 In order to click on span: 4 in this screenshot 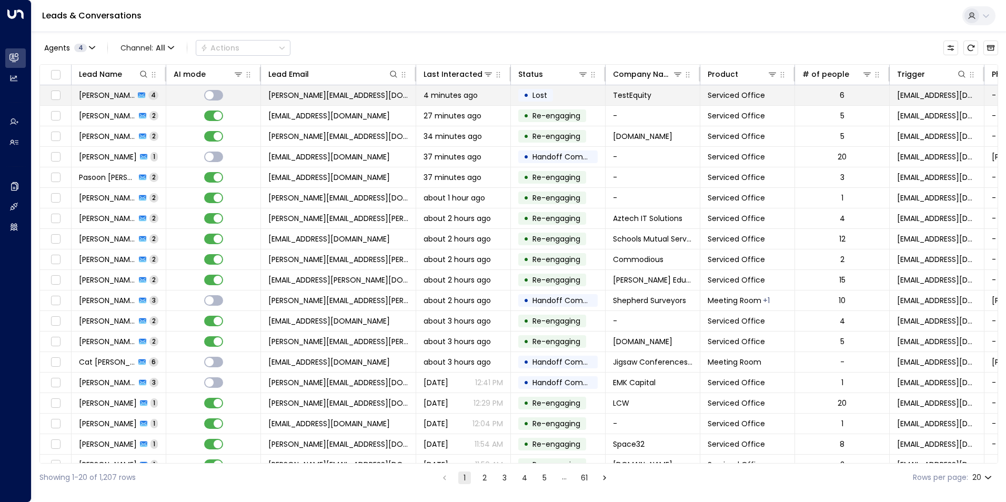, I will do `click(81, 48)`.